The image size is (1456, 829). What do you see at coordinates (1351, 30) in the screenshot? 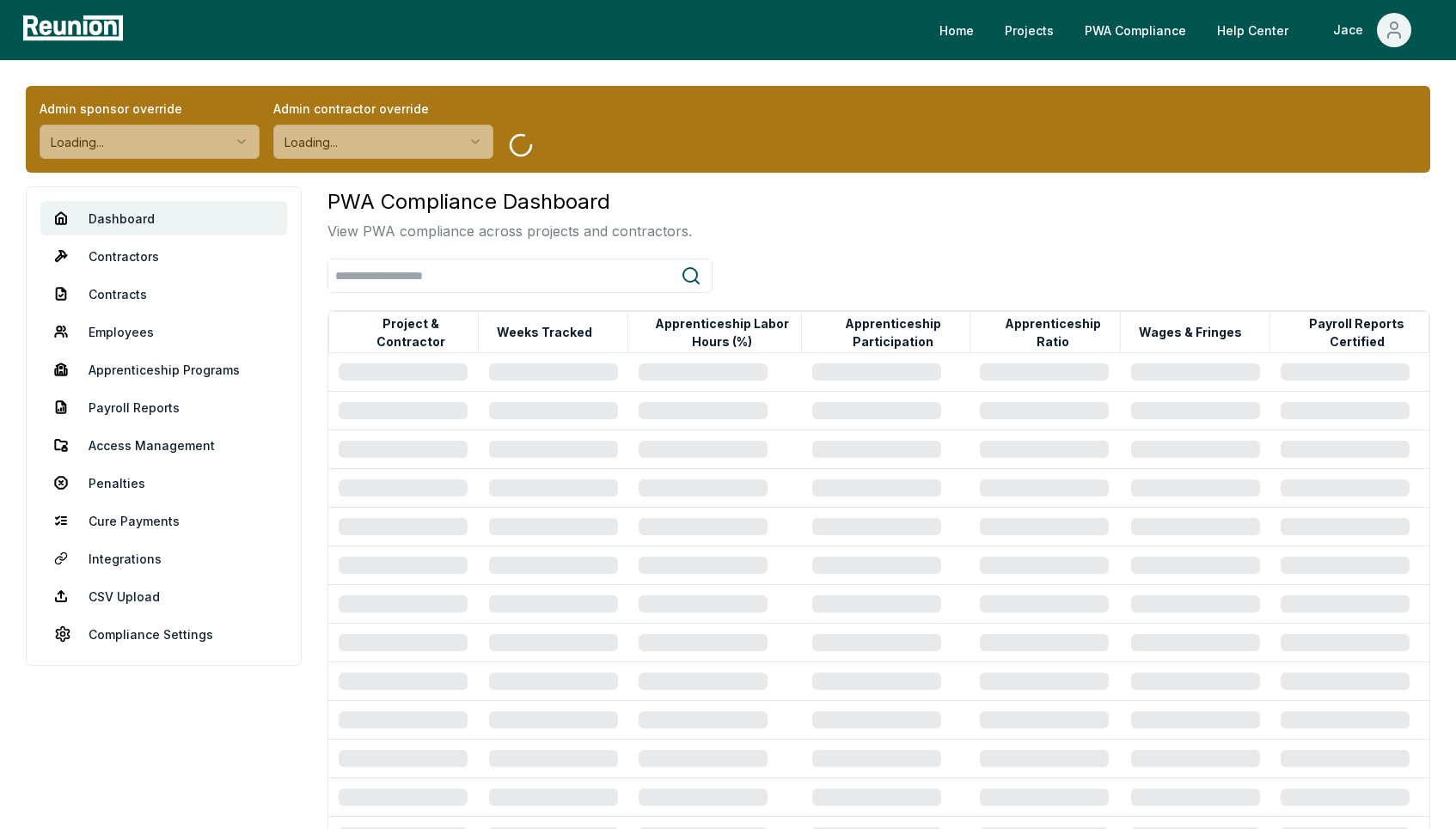
I see `div: Jace` at bounding box center [1351, 30].